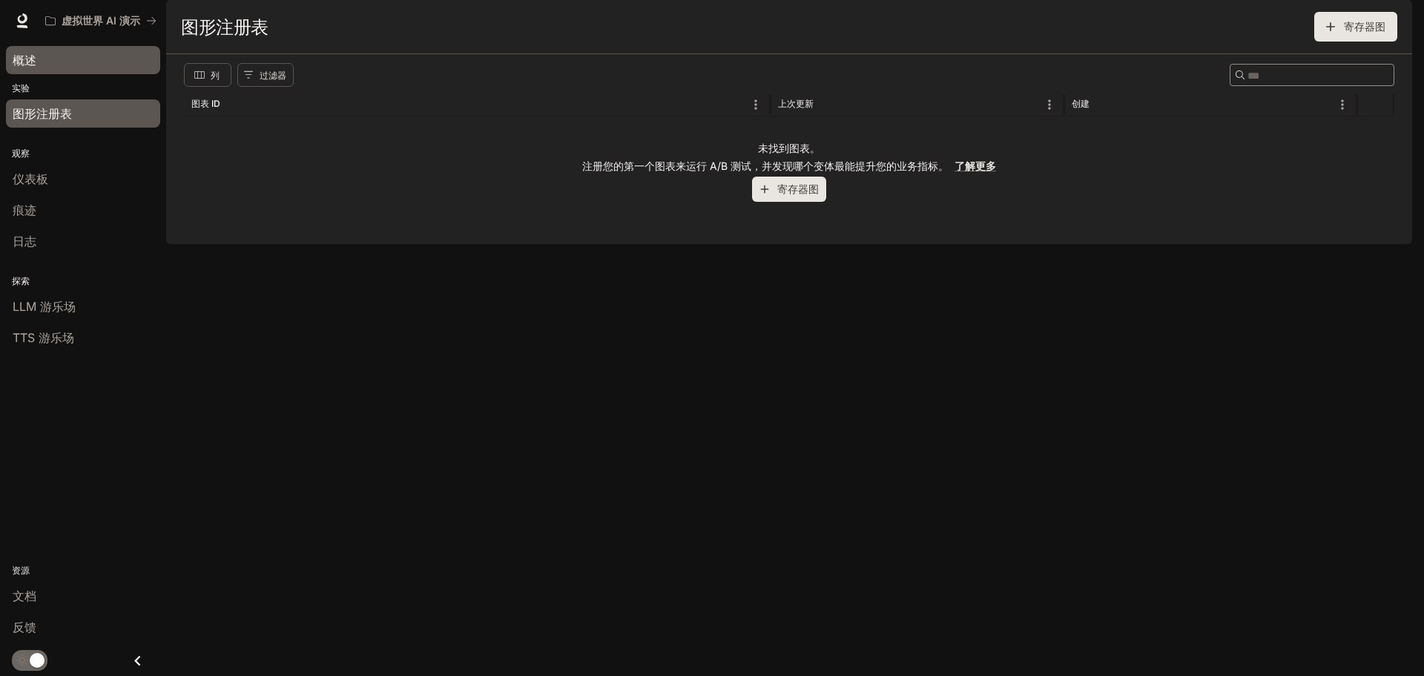 The image size is (1424, 676). Describe the element at coordinates (1081, 103) in the screenshot. I see `font: 创建` at that location.